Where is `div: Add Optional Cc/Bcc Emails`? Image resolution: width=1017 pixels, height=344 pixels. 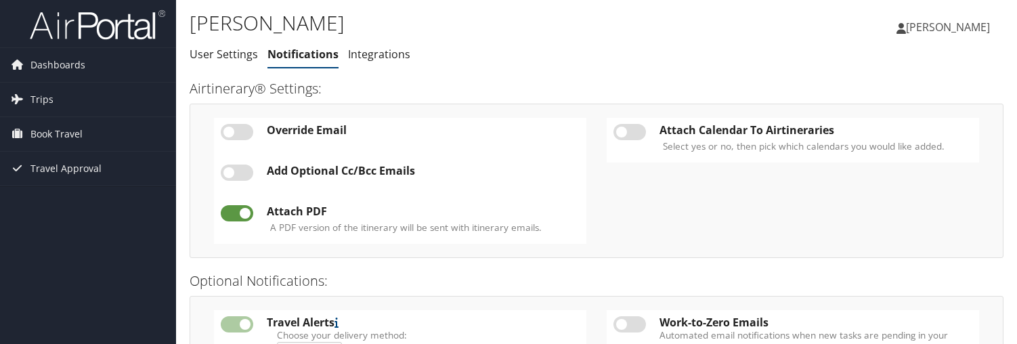
div: Add Optional Cc/Bcc Emails is located at coordinates (423, 171).